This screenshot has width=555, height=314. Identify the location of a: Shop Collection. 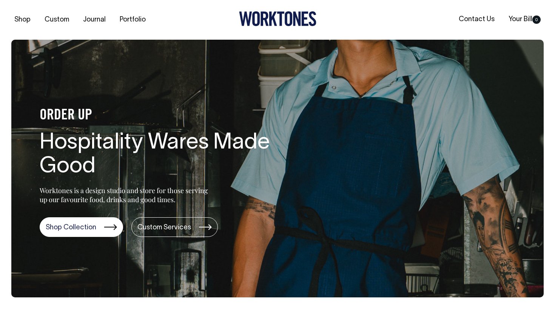
(81, 227).